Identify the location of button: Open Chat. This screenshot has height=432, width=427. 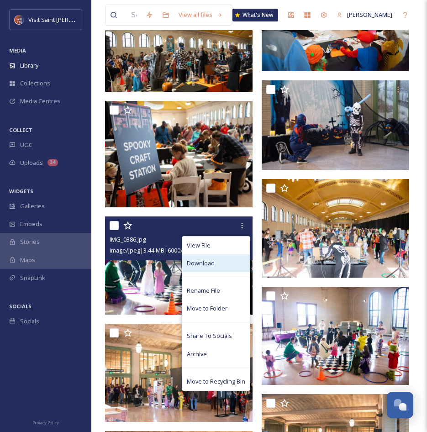
(400, 405).